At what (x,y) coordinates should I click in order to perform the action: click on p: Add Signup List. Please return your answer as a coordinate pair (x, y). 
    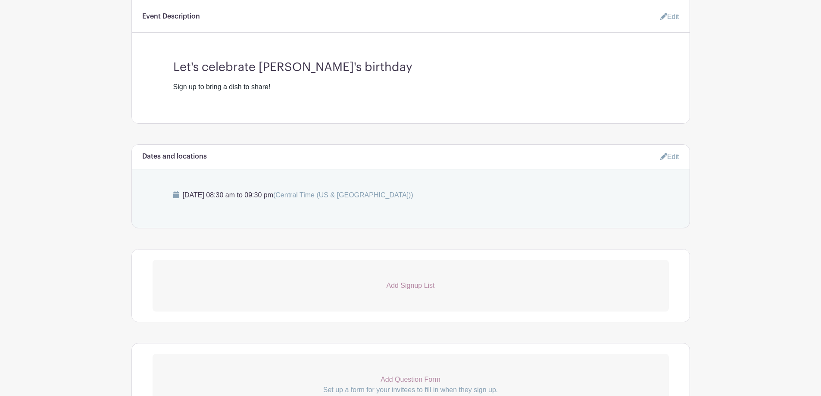
    Looking at the image, I should click on (411, 286).